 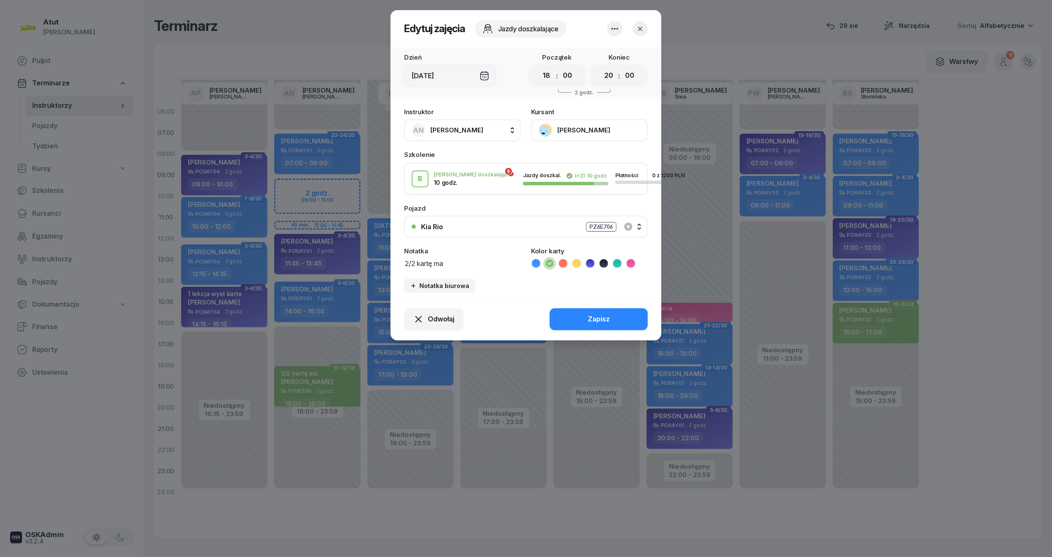 What do you see at coordinates (435, 29) in the screenshot?
I see `h2: Edytuj zajęcia` at bounding box center [435, 29].